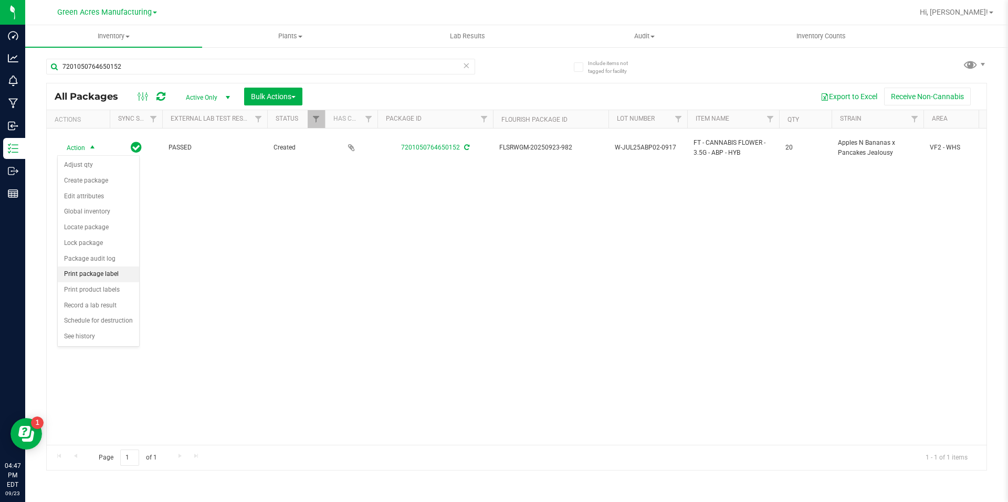  Describe the element at coordinates (793, 120) in the screenshot. I see `a: Qty` at that location.